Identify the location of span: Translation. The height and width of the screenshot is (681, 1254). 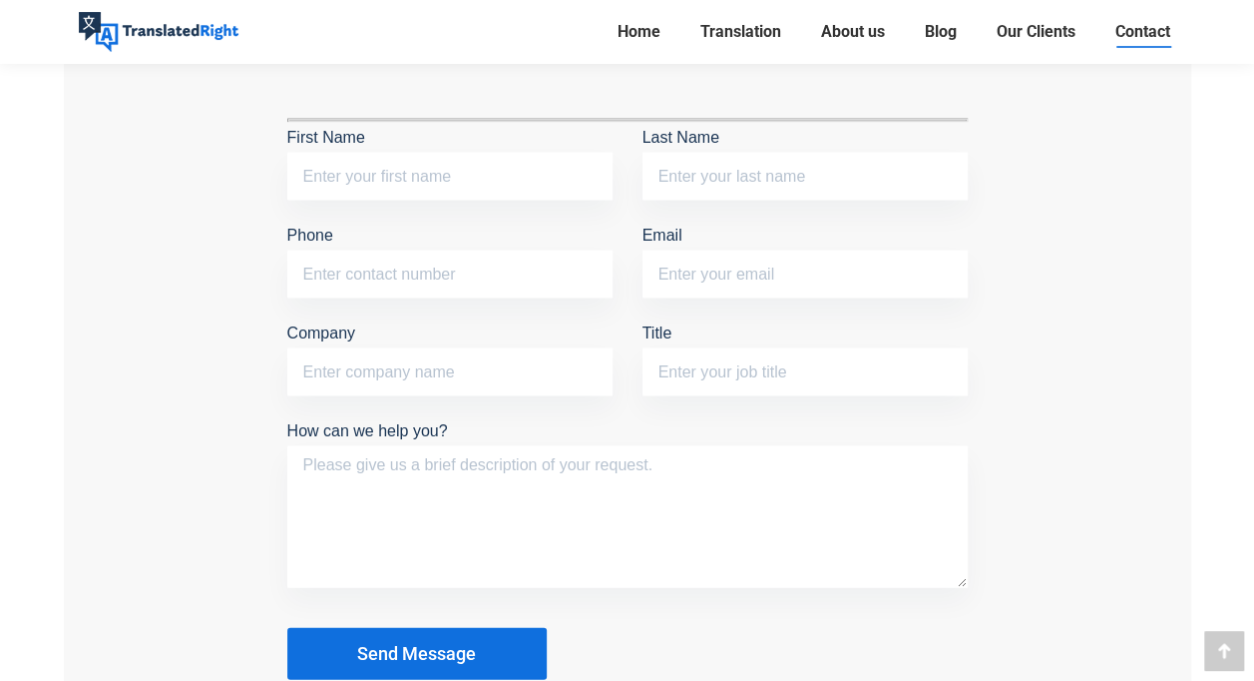
(740, 32).